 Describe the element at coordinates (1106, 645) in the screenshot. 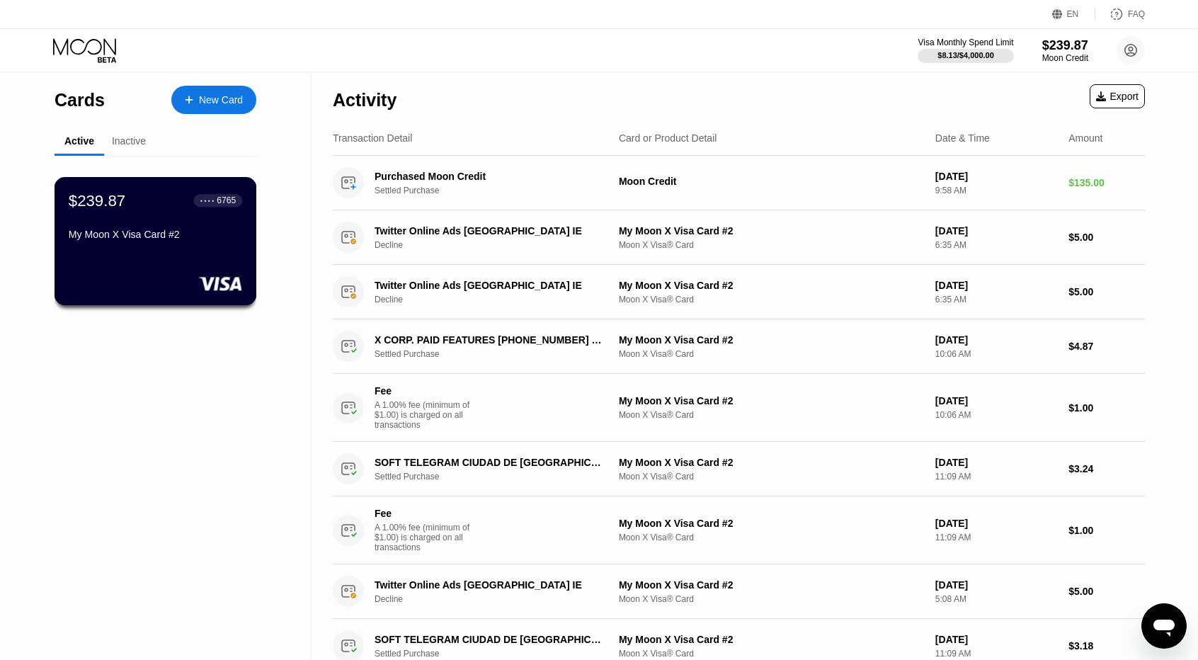

I see `div: $3.18` at that location.